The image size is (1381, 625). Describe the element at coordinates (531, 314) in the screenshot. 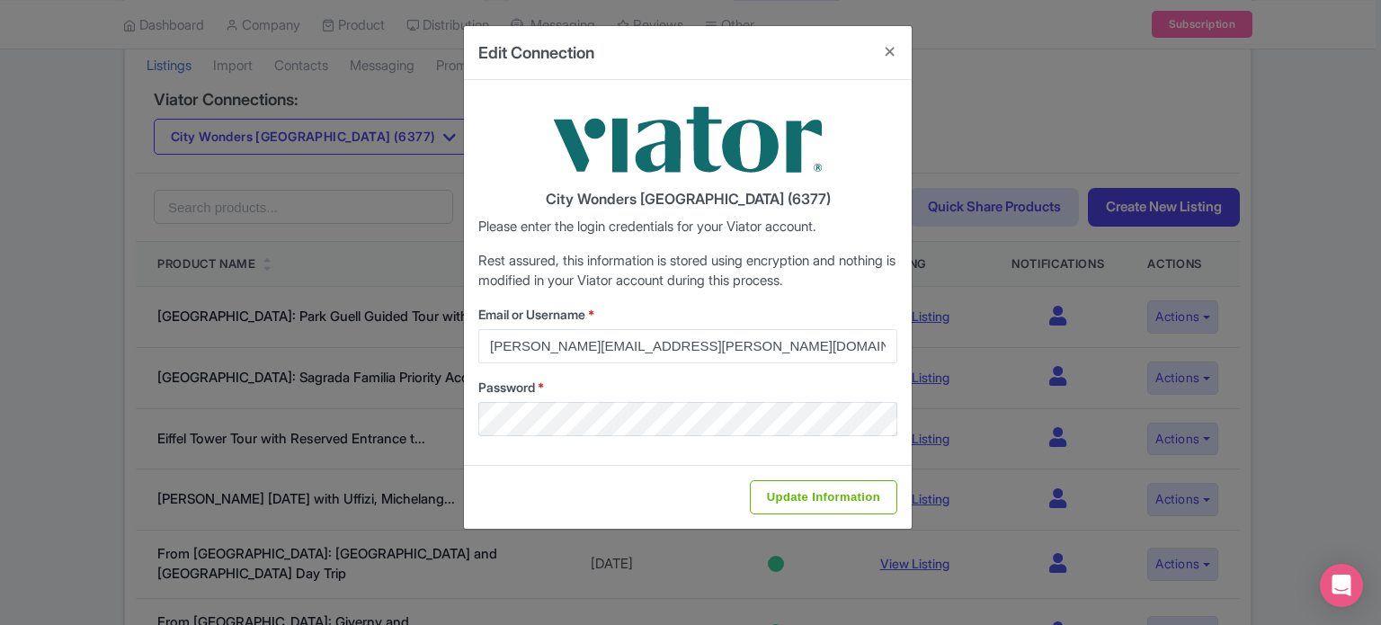

I see `span: Email or Username` at that location.